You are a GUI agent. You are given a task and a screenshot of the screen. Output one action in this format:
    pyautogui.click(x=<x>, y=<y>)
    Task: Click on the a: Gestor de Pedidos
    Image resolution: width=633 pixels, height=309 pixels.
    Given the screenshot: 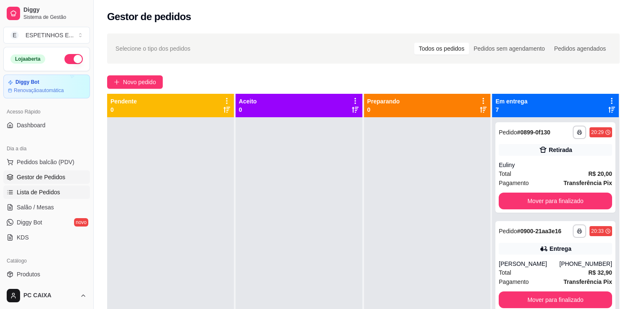 What is the action you would take?
    pyautogui.click(x=46, y=177)
    